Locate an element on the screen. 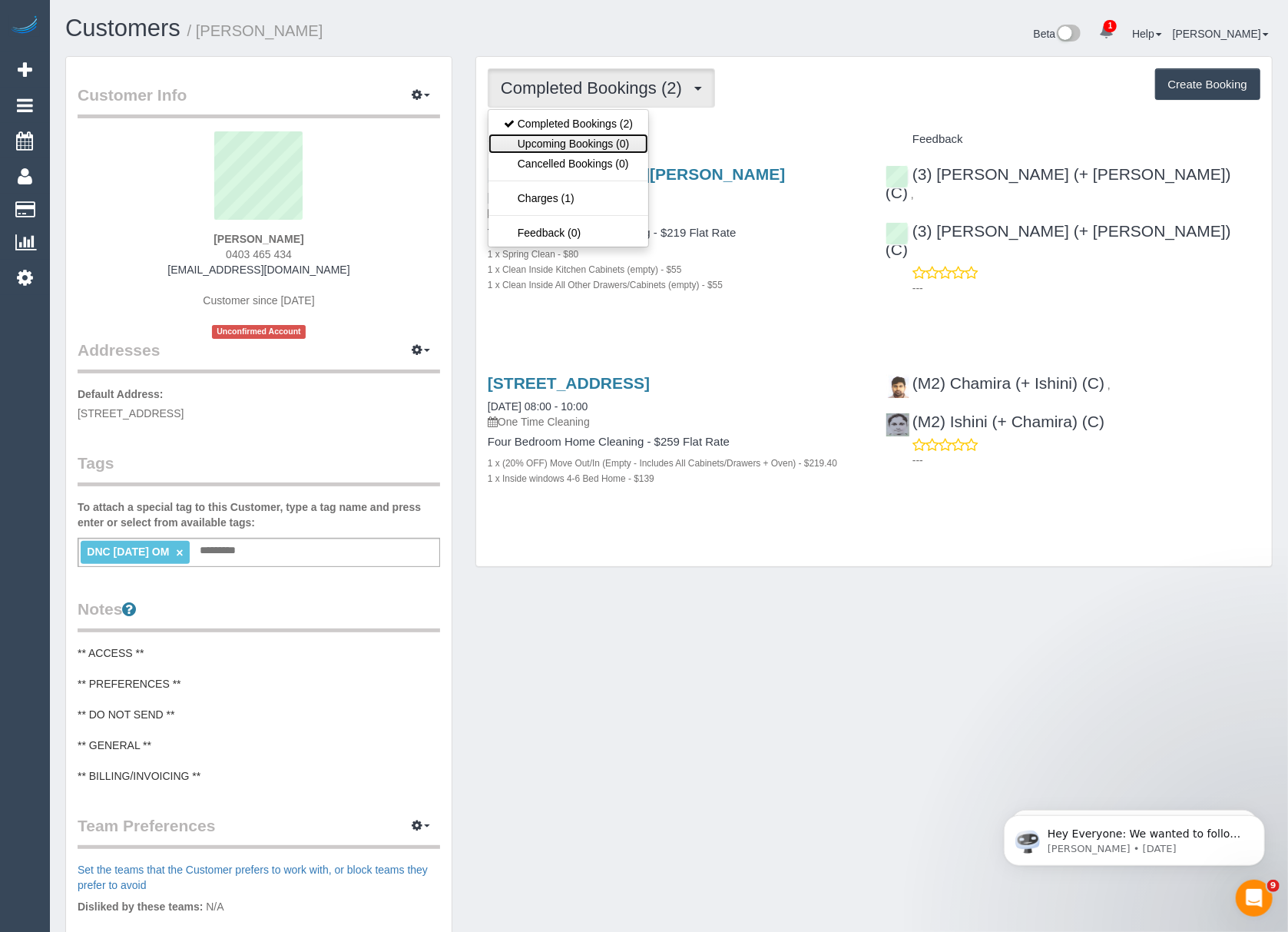 The width and height of the screenshot is (1288, 932). img: New interface is located at coordinates (1068, 34).